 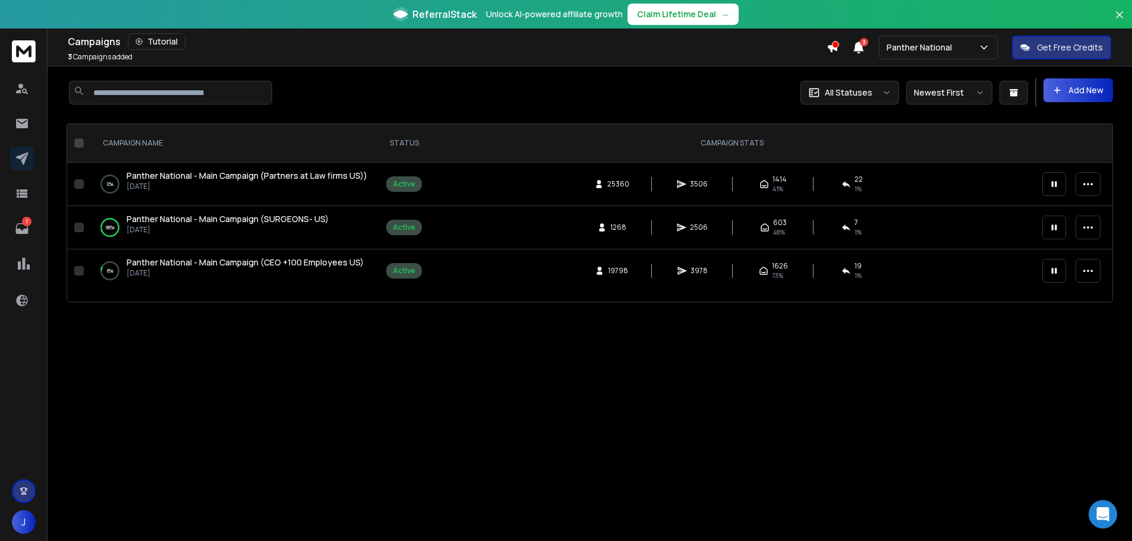 I want to click on span: J, so click(x=24, y=522).